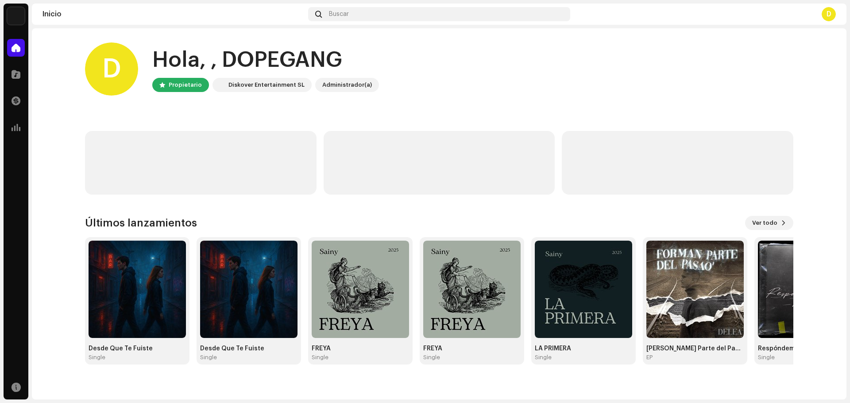 The width and height of the screenshot is (850, 403). I want to click on img: 8f0ca221-a465-4297-b945-9bccfb2516d1, so click(137, 290).